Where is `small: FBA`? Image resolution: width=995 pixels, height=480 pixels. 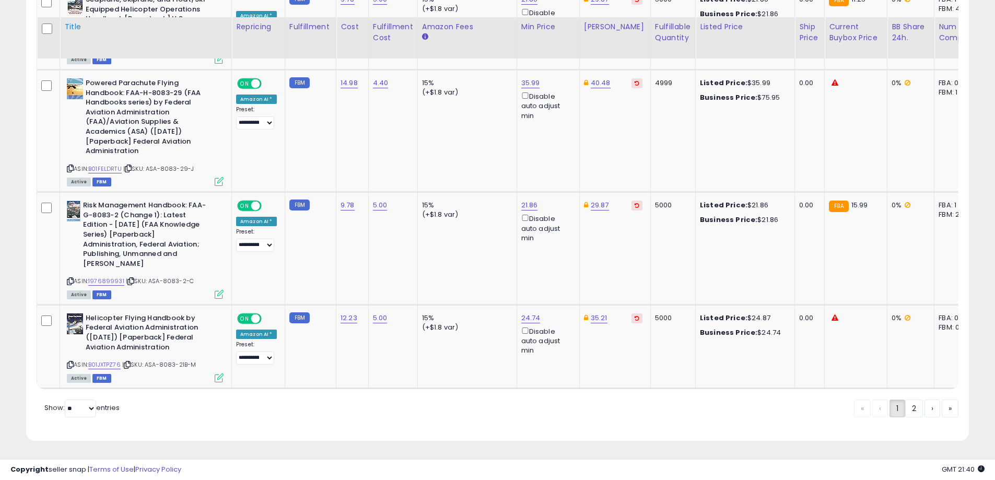 small: FBA is located at coordinates (839, 206).